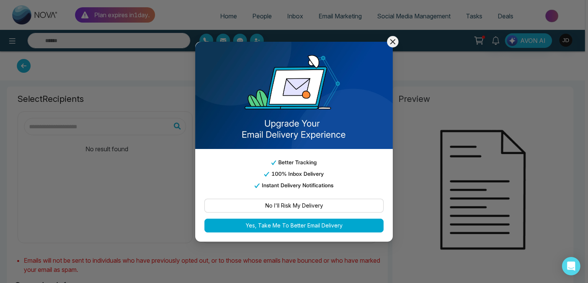 The image size is (588, 283). What do you see at coordinates (294, 205) in the screenshot?
I see `button: No I'll Risk My Delivery` at bounding box center [294, 205].